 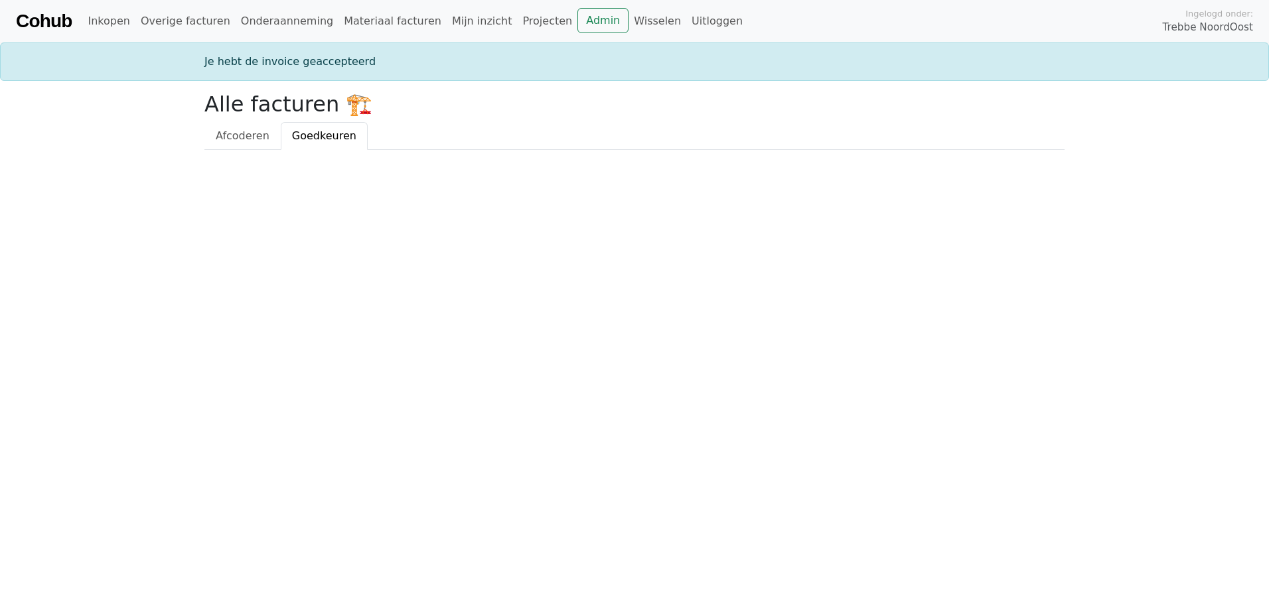 What do you see at coordinates (1219, 13) in the screenshot?
I see `span: Ingelogd onder:` at bounding box center [1219, 13].